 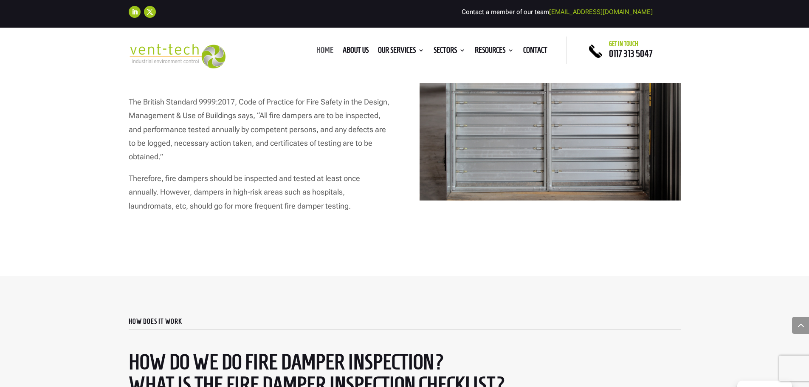 What do you see at coordinates (259, 129) in the screenshot?
I see `span: The British Standard 9999:2017, Code of Practice for Fire Safety in the Design, Management & Use ...` at bounding box center [259, 129].